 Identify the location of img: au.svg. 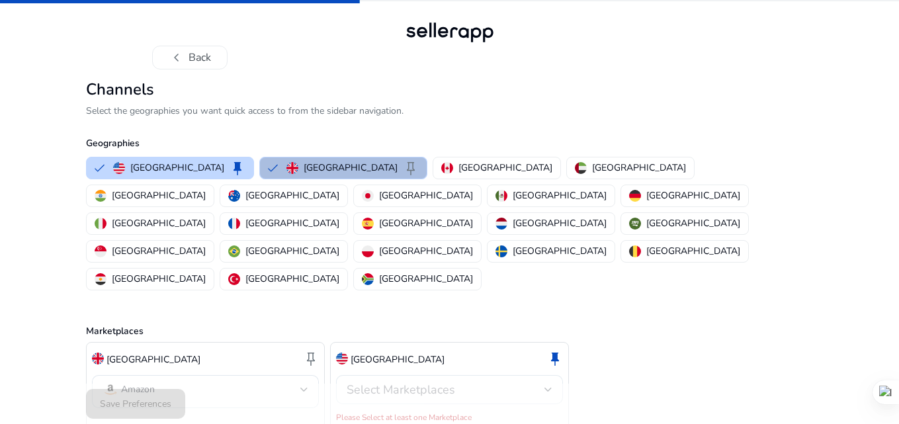
(234, 196).